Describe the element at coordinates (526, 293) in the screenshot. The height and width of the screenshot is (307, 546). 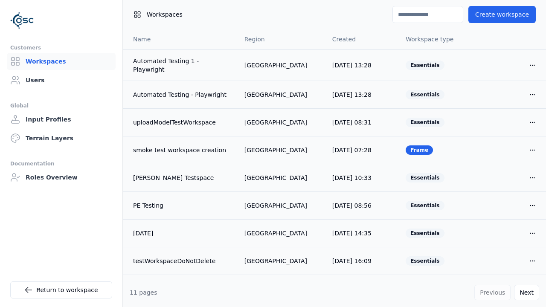
I see `button: Next` at that location.